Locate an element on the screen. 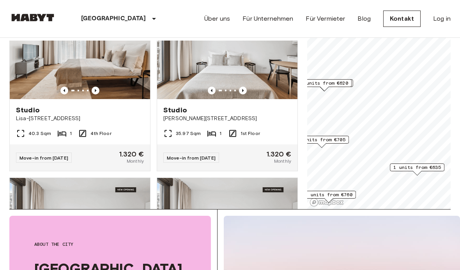  a: Blog is located at coordinates (364, 19).